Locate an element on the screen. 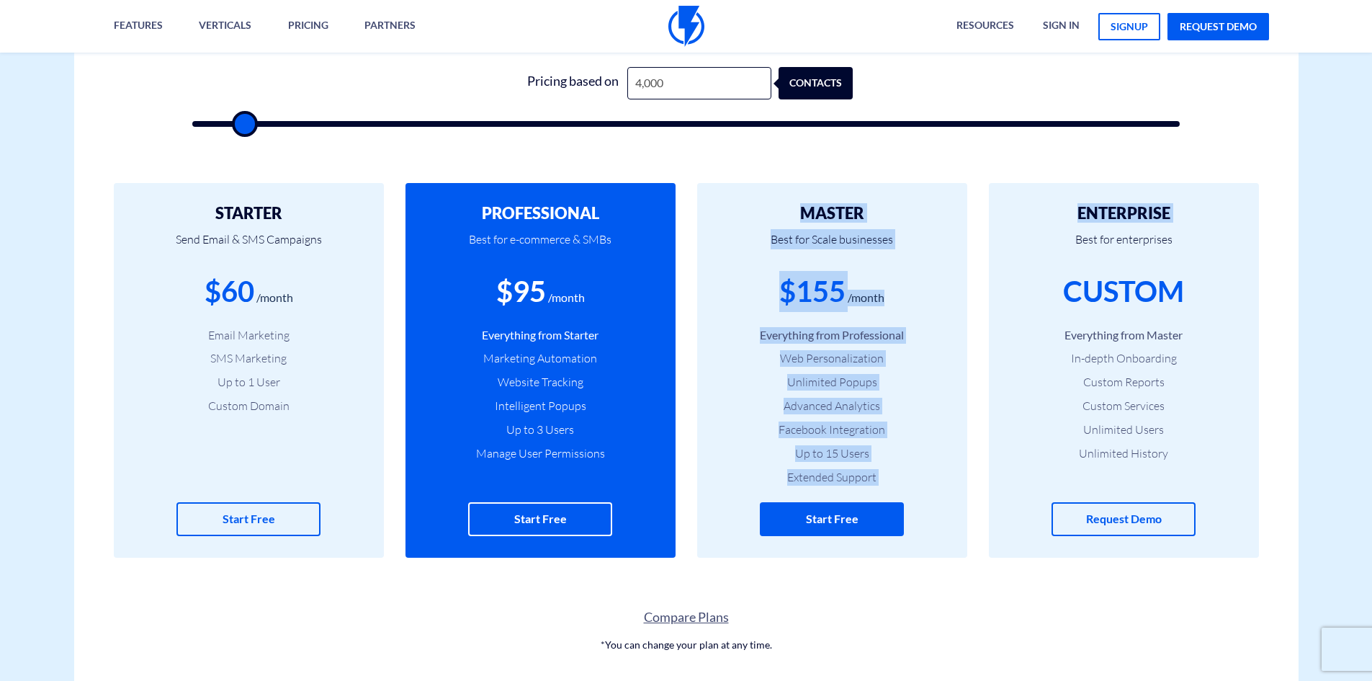 This screenshot has width=1372, height=681. p: *You can change your plan at any time. is located at coordinates (687, 645).